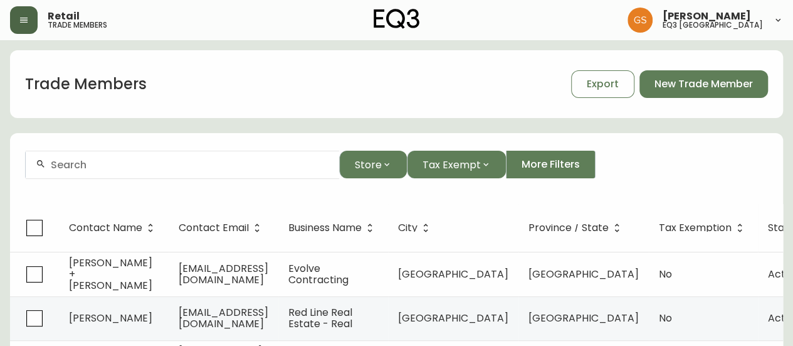 The width and height of the screenshot is (793, 346). Describe the element at coordinates (190, 164) in the screenshot. I see `input: Search` at that location.